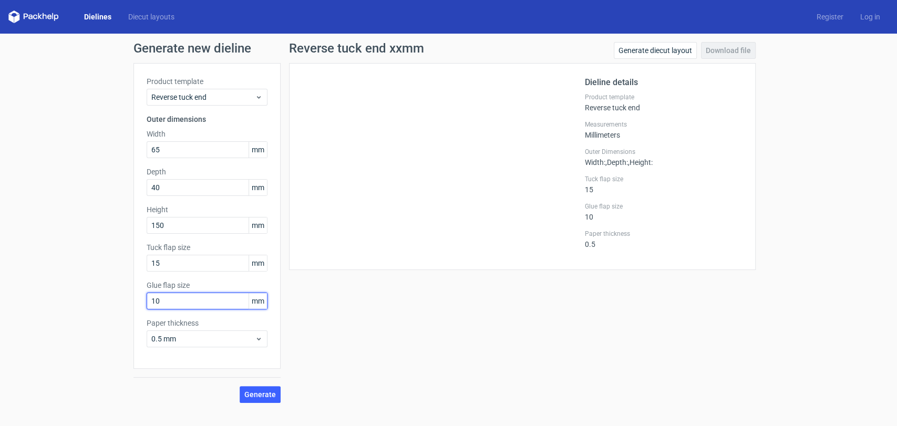 Image resolution: width=897 pixels, height=426 pixels. I want to click on span: Width :, so click(595, 162).